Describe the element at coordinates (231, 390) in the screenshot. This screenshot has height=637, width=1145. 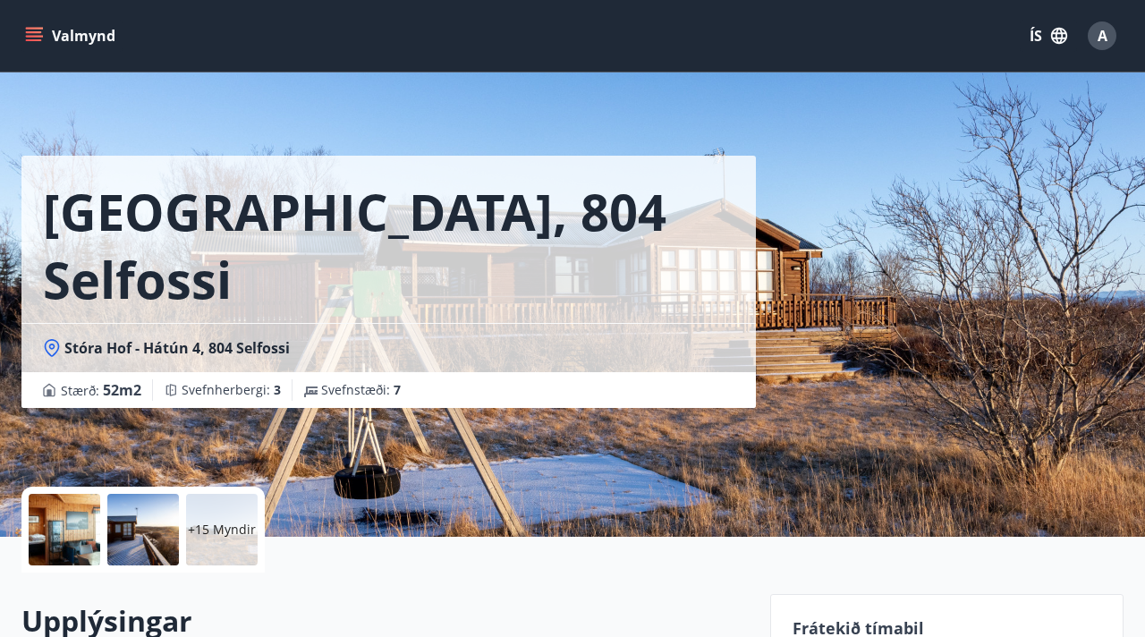
I see `span: Svefnherbergi :` at that location.